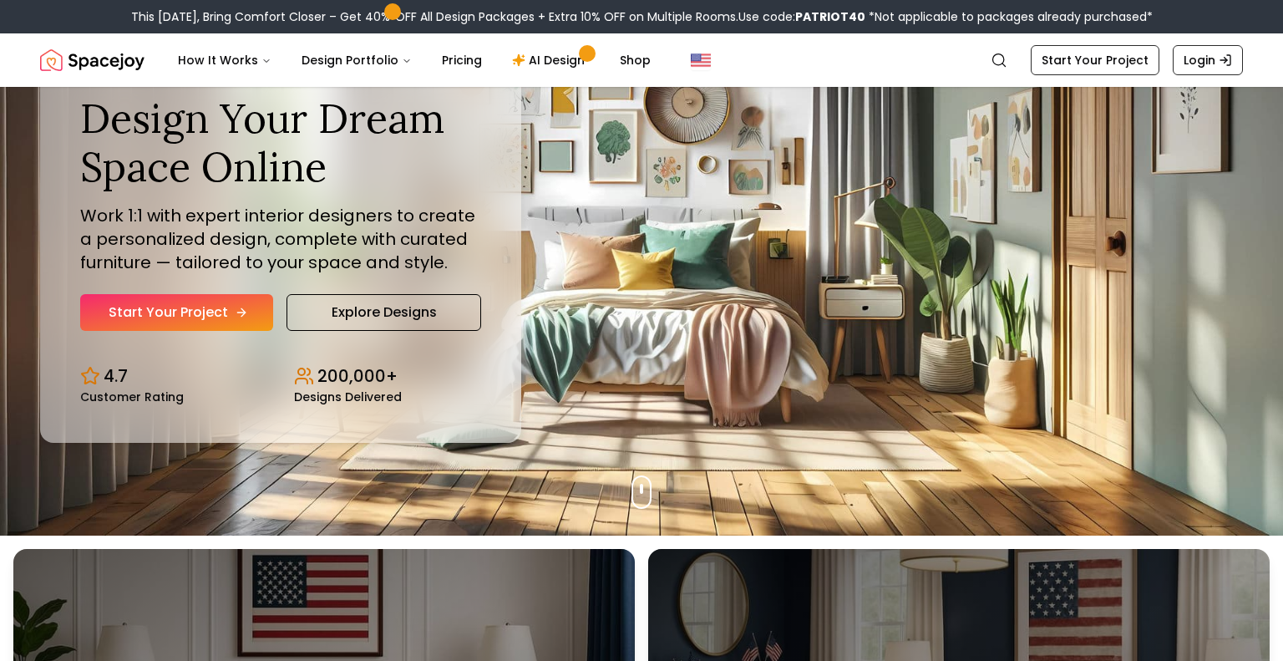 This screenshot has width=1283, height=661. What do you see at coordinates (550, 60) in the screenshot?
I see `a: AI Design` at bounding box center [550, 60].